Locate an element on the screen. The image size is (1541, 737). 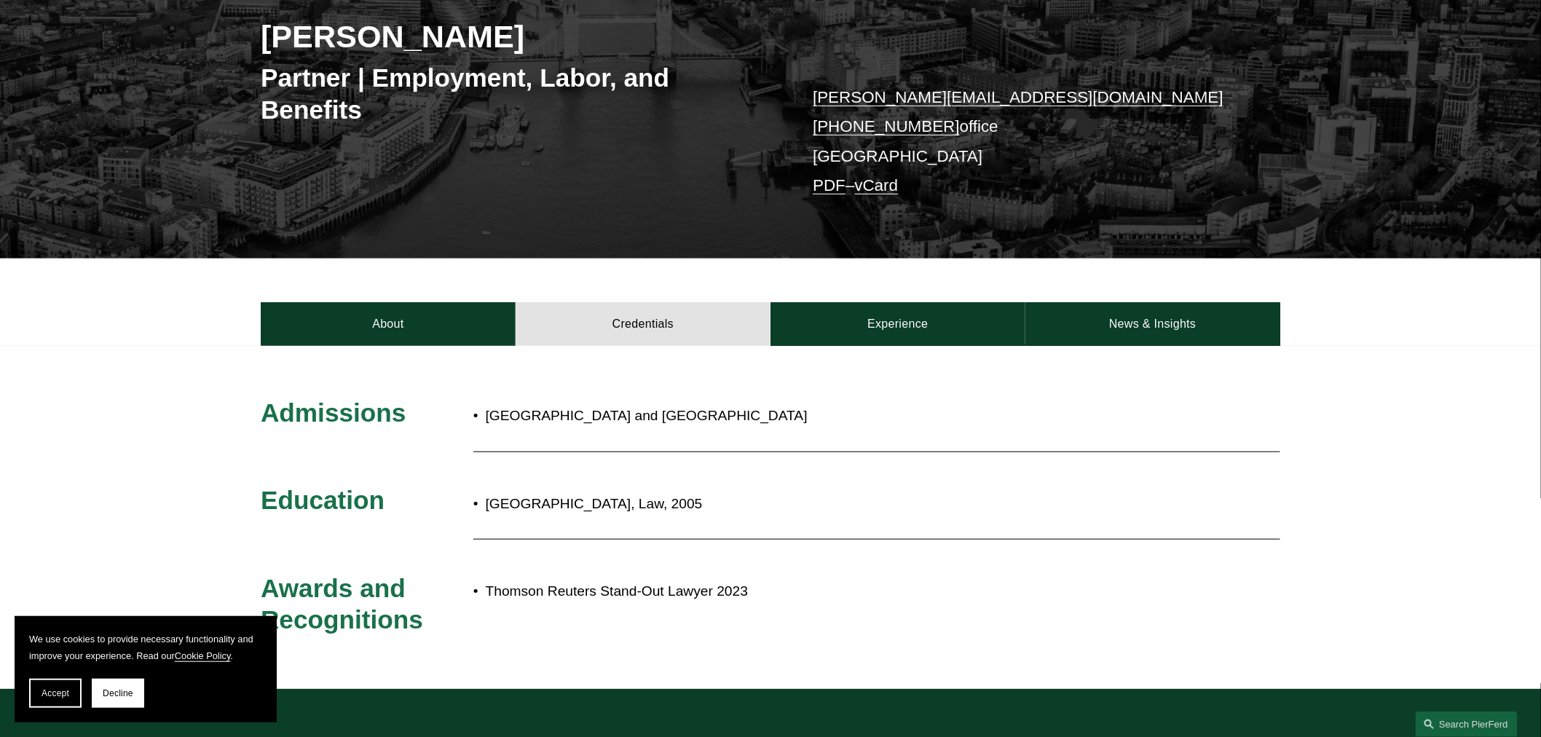
button: Accept is located at coordinates (55, 693).